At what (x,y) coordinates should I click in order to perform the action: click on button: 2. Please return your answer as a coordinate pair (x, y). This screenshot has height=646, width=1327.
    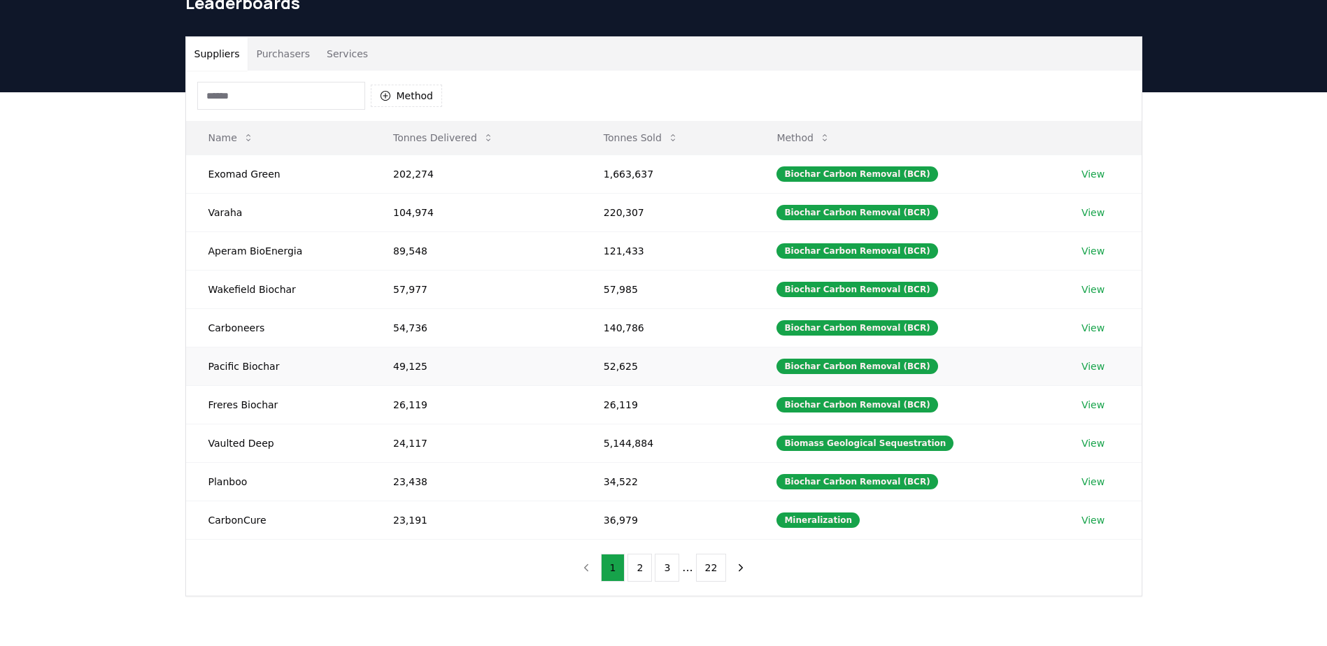
    Looking at the image, I should click on (639, 568).